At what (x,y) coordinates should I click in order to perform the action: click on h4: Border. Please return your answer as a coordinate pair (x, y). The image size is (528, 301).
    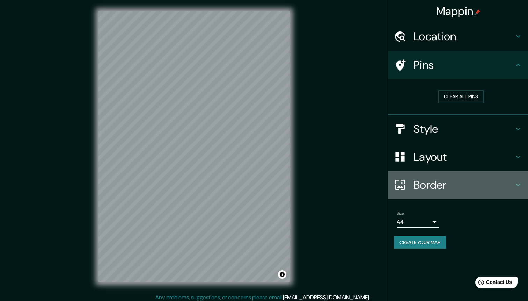
    Looking at the image, I should click on (464, 185).